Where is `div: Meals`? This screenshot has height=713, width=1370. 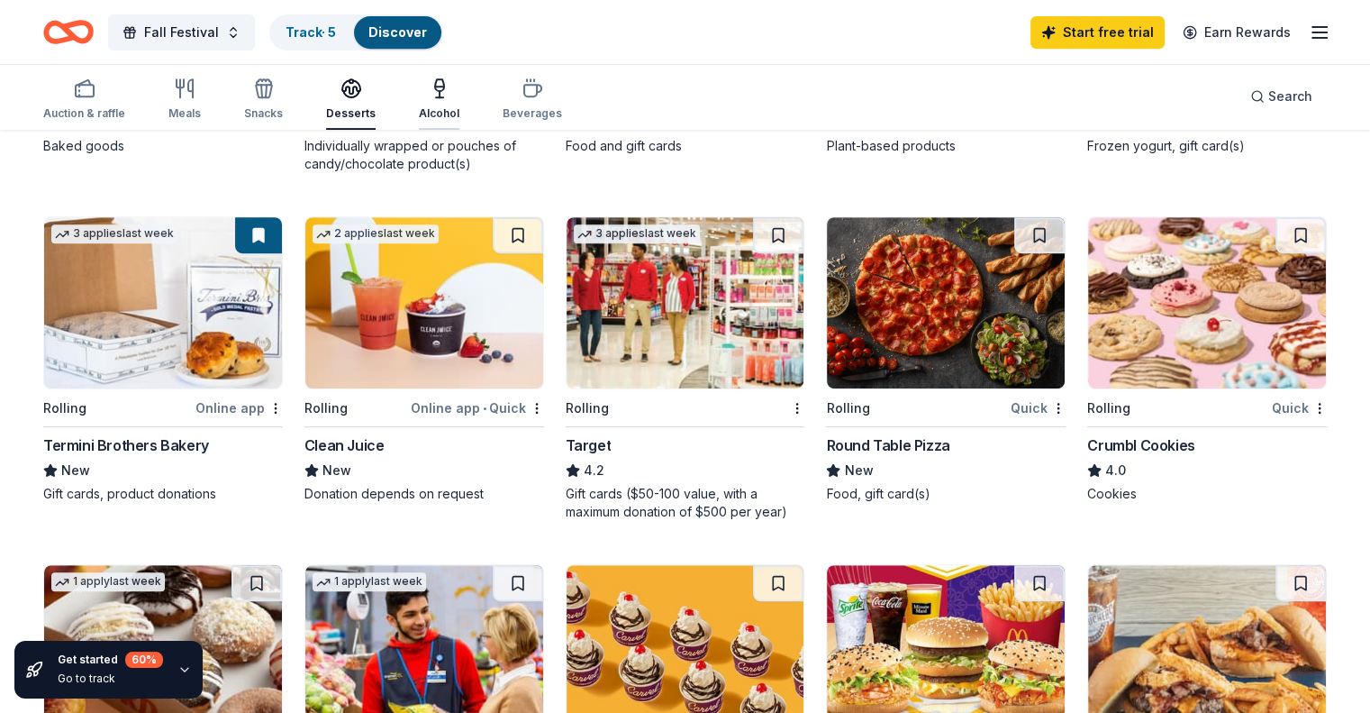
div: Meals is located at coordinates (185, 114).